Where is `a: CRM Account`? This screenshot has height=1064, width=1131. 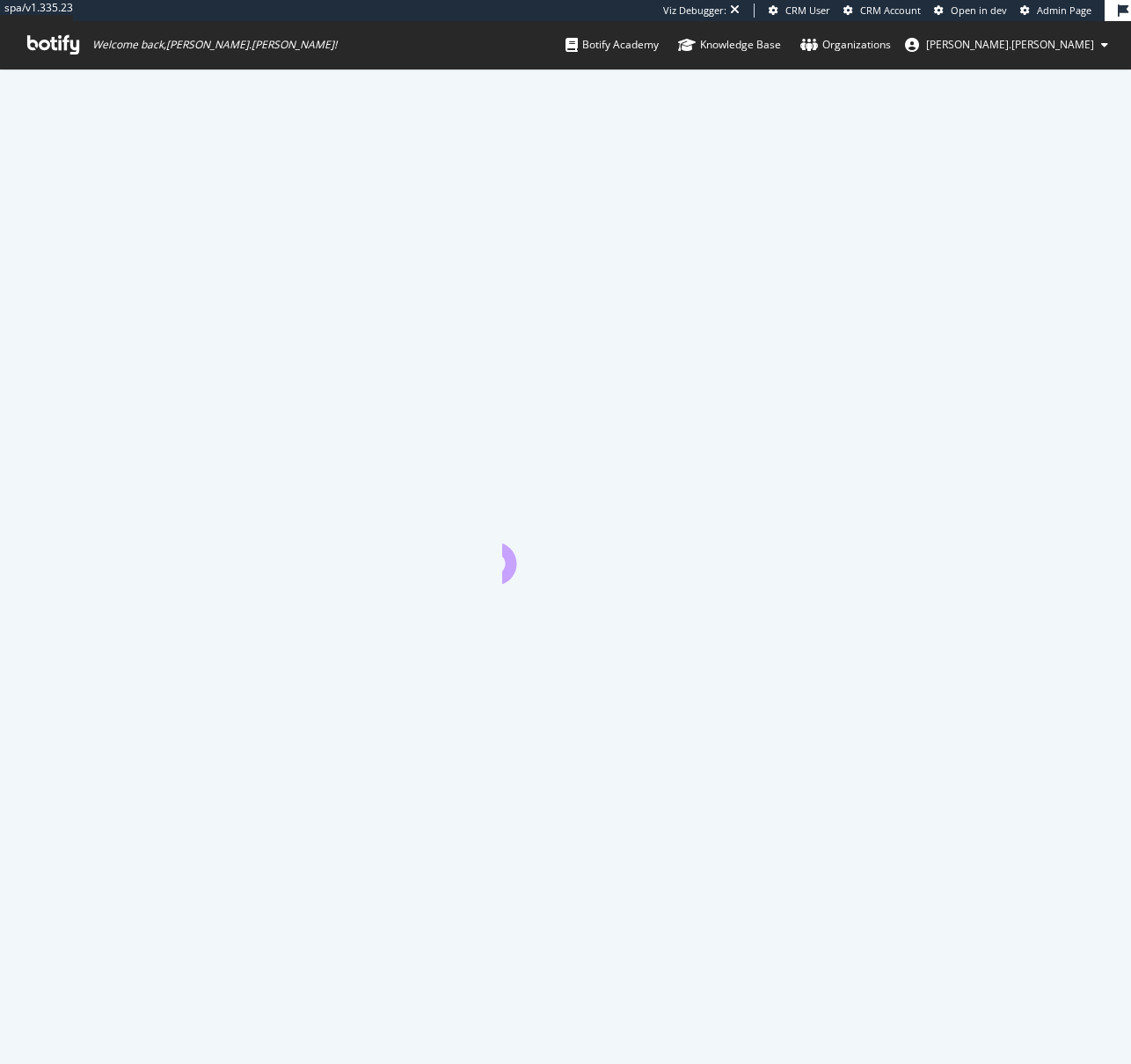 a: CRM Account is located at coordinates (882, 11).